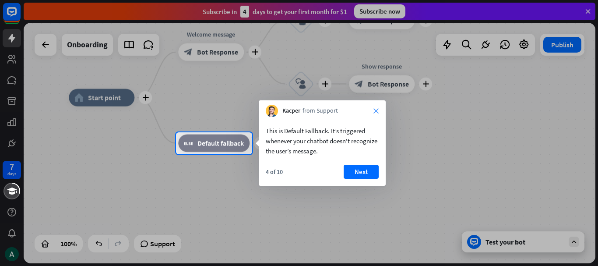 This screenshot has height=266, width=598. Describe the element at coordinates (320, 111) in the screenshot. I see `span: from Support` at that location.